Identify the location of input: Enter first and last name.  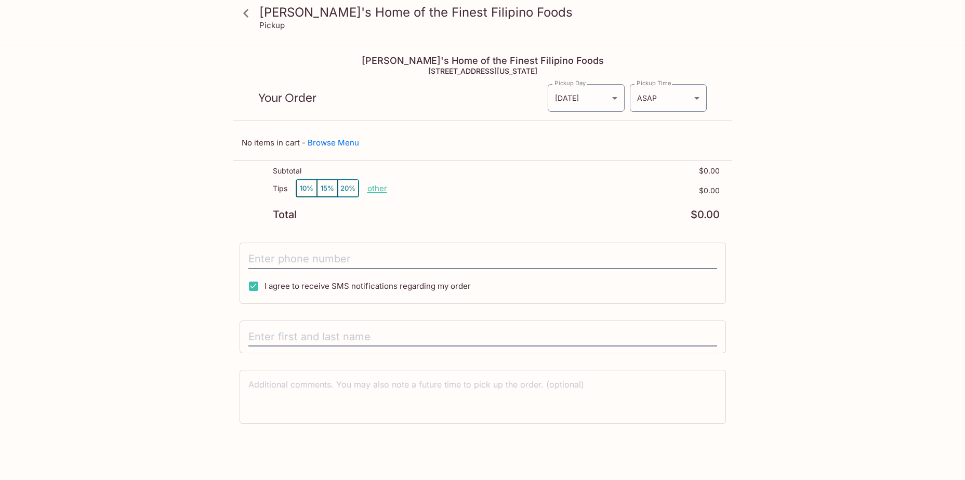
(483, 337).